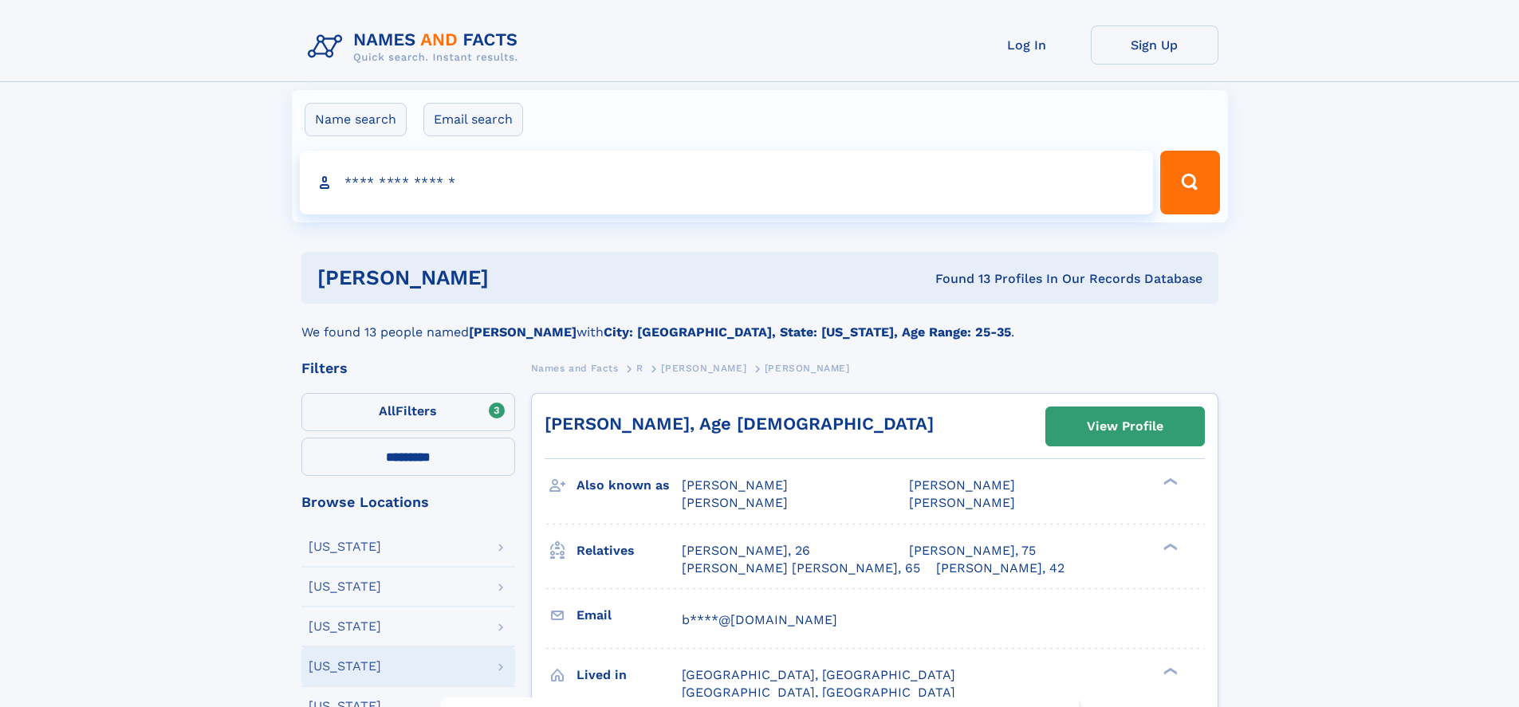 The width and height of the screenshot is (1519, 707). I want to click on button: Search Button, so click(1190, 183).